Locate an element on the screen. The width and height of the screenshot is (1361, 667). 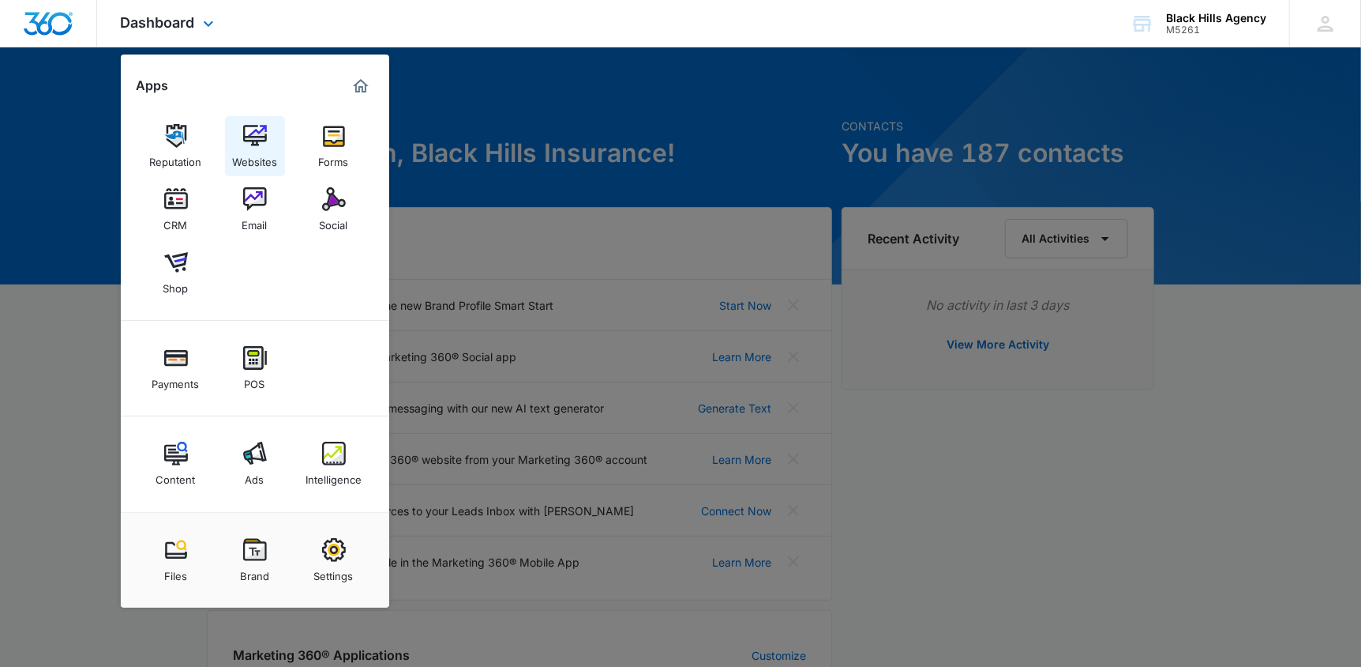
a: Settings is located at coordinates (334, 560).